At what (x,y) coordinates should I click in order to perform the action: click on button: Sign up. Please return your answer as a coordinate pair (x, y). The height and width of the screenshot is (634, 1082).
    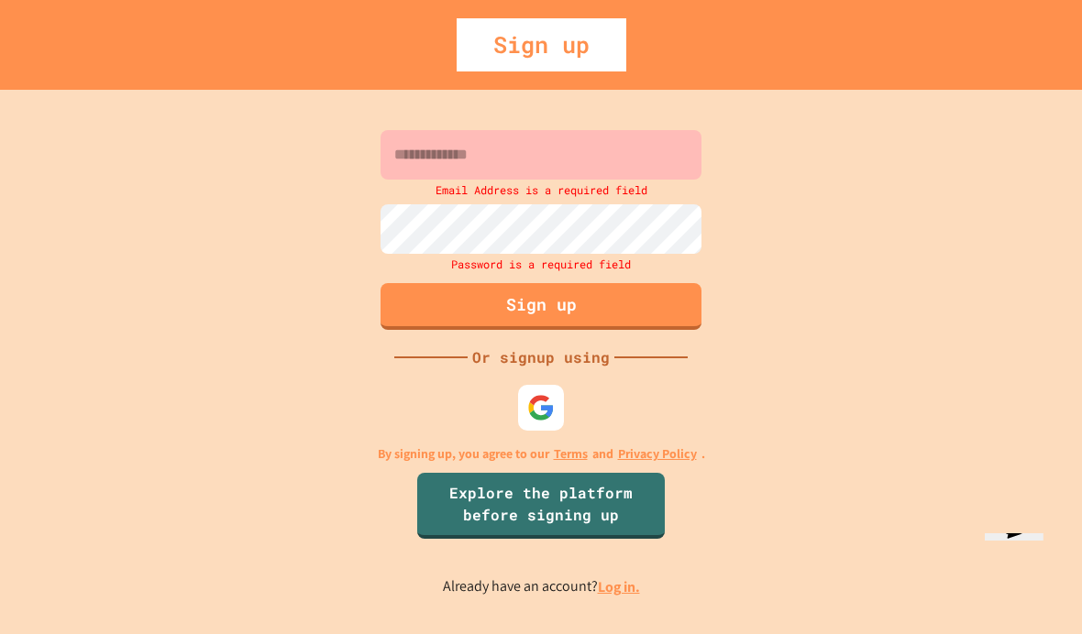
    Looking at the image, I should click on (541, 306).